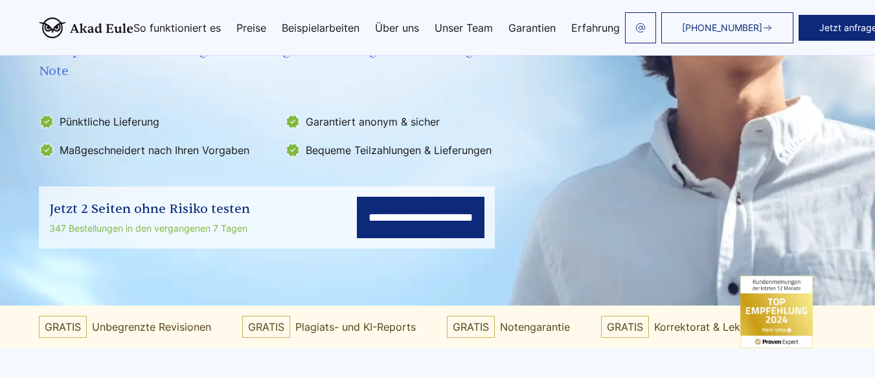 This screenshot has height=378, width=875. Describe the element at coordinates (177, 28) in the screenshot. I see `a: So funktioniert es` at that location.